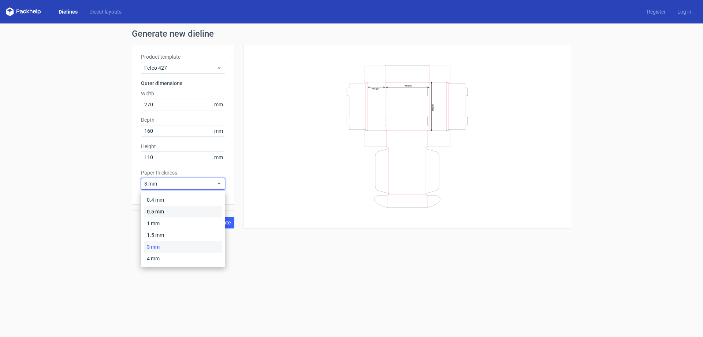  I want to click on text: Depth, so click(433, 107).